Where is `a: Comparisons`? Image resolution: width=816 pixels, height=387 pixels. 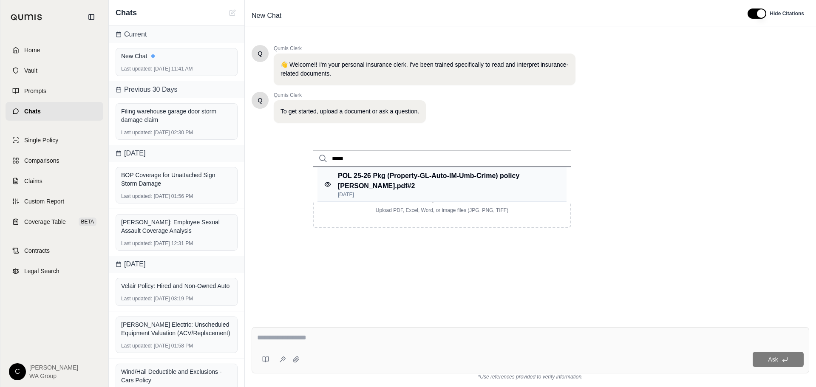 a: Comparisons is located at coordinates (54, 161).